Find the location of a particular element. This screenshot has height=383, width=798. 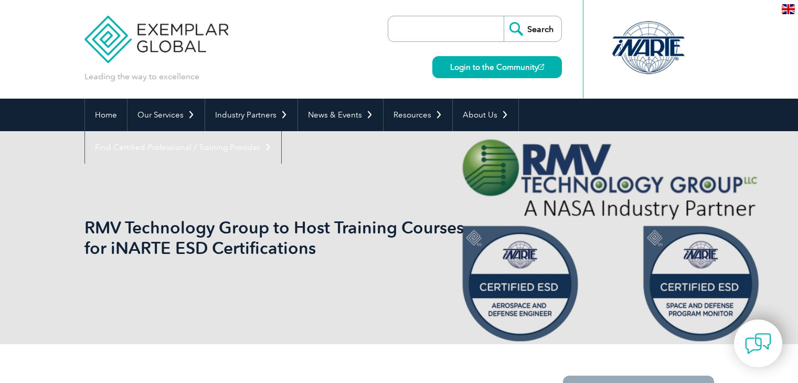

a: Resources is located at coordinates (418, 115).